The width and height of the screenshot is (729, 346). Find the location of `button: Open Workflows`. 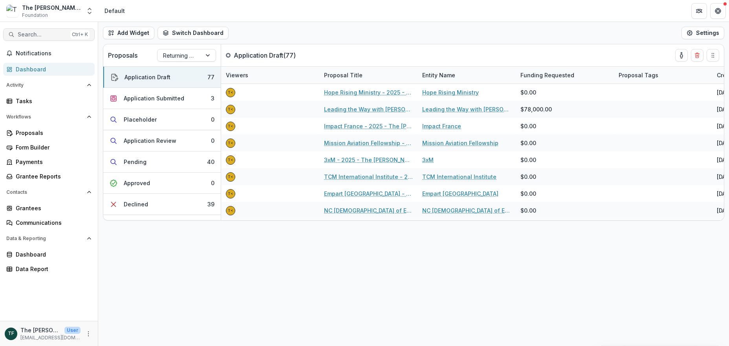

button: Open Workflows is located at coordinates (49, 117).